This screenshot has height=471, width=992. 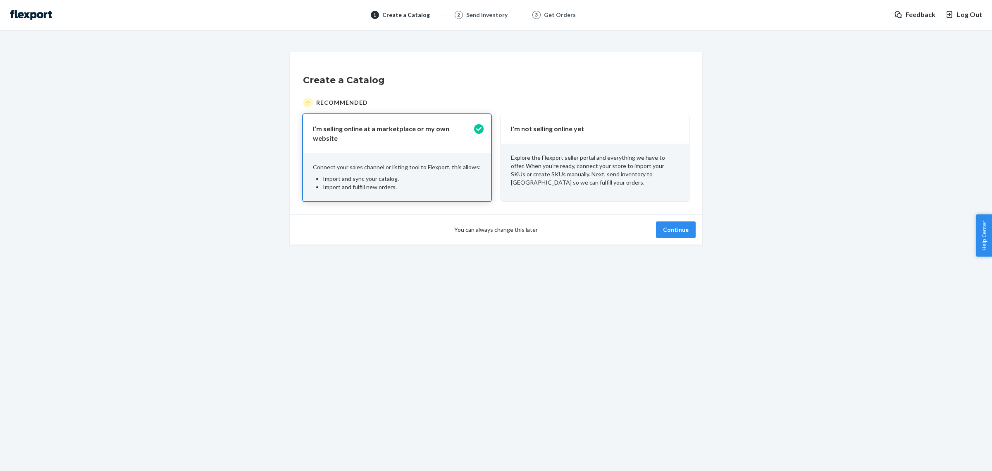 What do you see at coordinates (560, 15) in the screenshot?
I see `div: Get Orders` at bounding box center [560, 15].